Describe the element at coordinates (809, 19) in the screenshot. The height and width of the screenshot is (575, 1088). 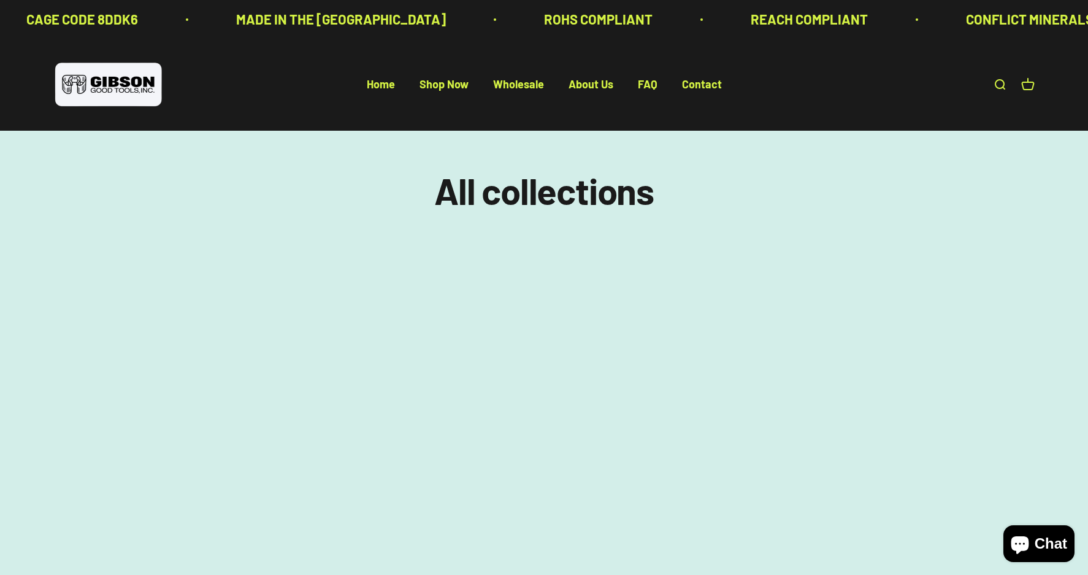
I see `p: REACH COMPLIANT` at that location.